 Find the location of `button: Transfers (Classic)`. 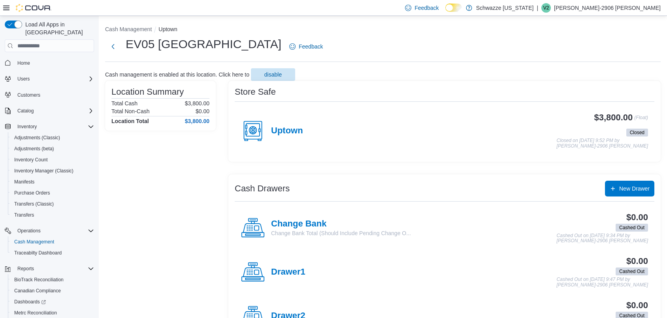

button: Transfers (Classic) is located at coordinates (53, 204).